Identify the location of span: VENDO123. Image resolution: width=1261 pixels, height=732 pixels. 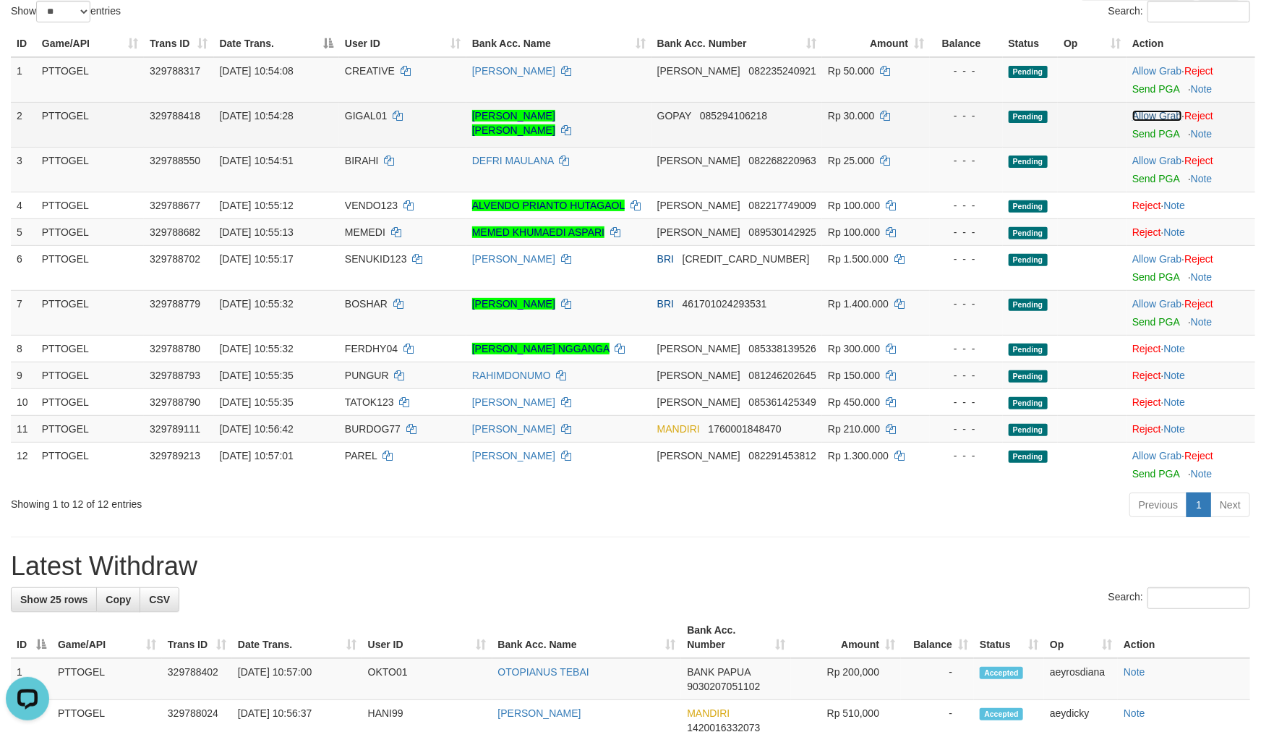
(371, 205).